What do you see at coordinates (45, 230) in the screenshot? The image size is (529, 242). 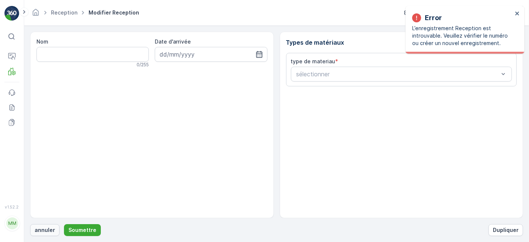 I see `button: annuler` at bounding box center [45, 230].